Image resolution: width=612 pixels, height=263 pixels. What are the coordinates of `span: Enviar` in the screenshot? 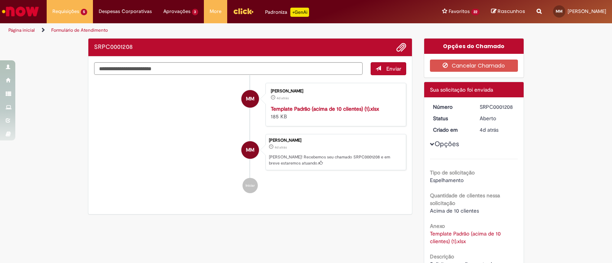 It's located at (393, 69).